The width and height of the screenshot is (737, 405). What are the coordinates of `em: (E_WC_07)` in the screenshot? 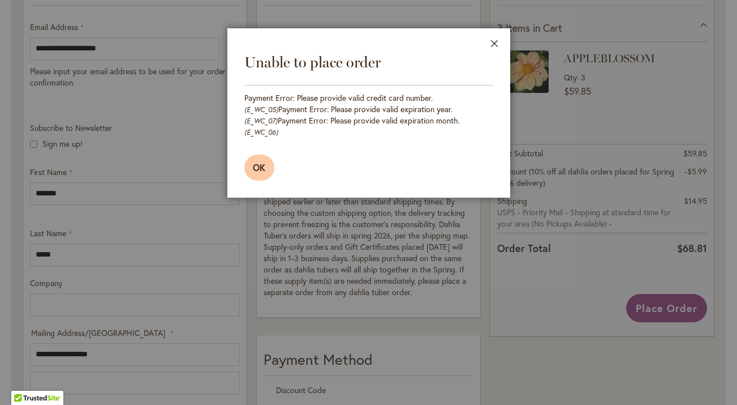 It's located at (261, 121).